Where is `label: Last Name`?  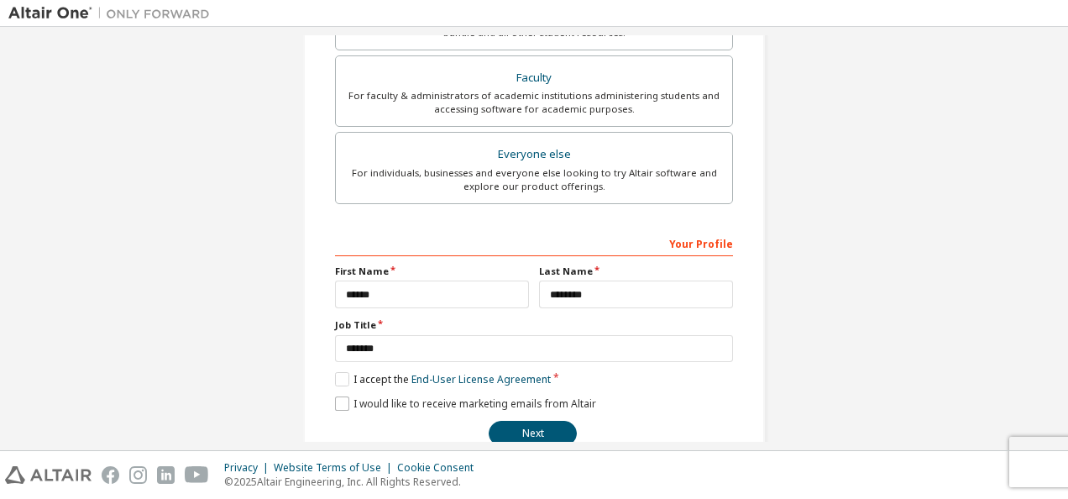 label: Last Name is located at coordinates (636, 271).